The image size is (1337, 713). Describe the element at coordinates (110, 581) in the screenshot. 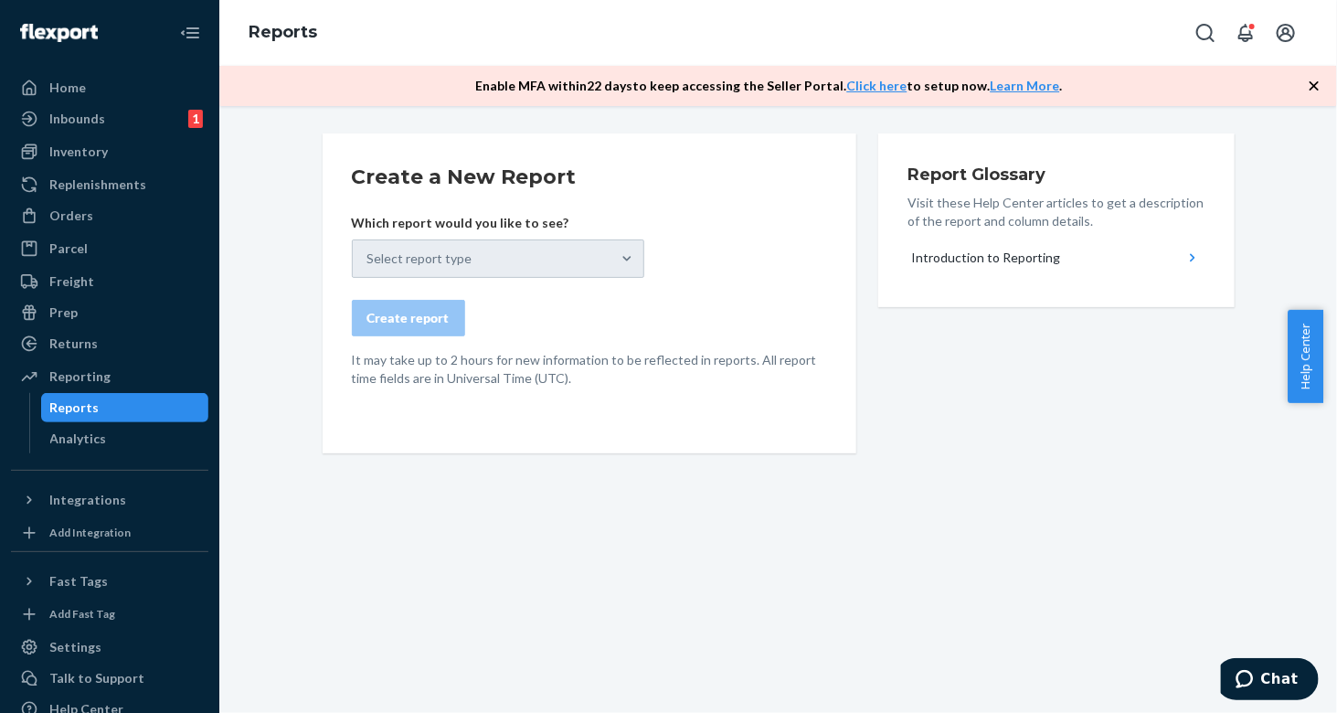

I see `button: Fast Tags` at that location.